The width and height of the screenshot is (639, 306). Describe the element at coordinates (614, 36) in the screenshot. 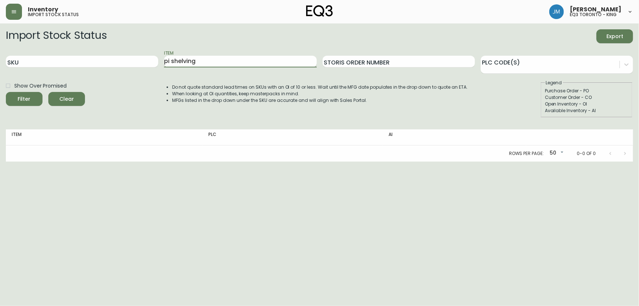

I see `span: Export` at that location.